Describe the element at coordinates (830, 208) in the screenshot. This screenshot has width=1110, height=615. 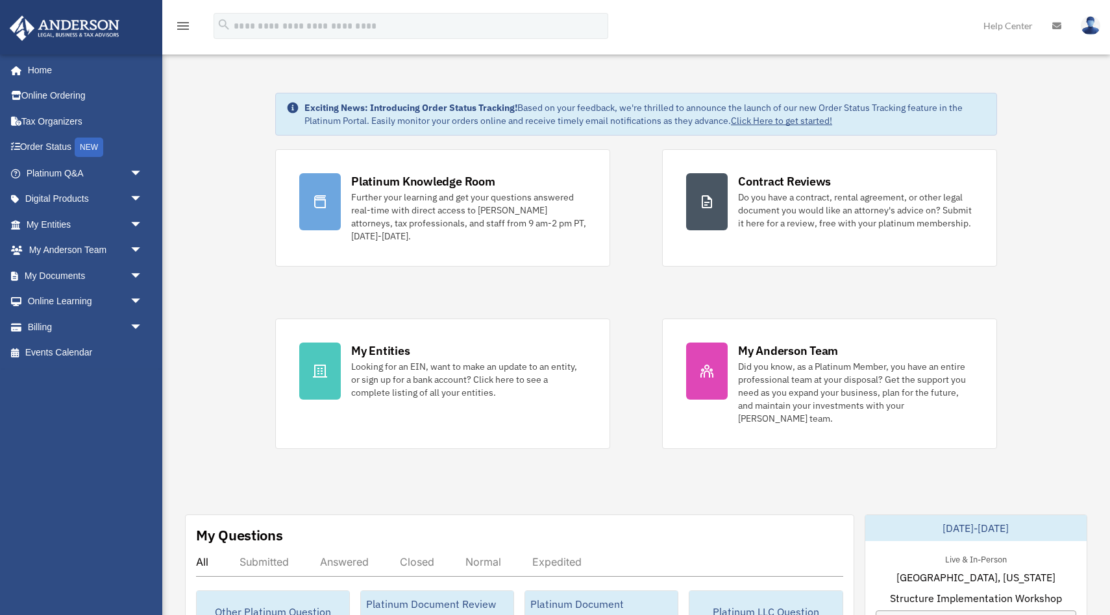
I see `a: Contract Reviews Do you have a contract, rental agreement, or other legal document you would like...` at that location.